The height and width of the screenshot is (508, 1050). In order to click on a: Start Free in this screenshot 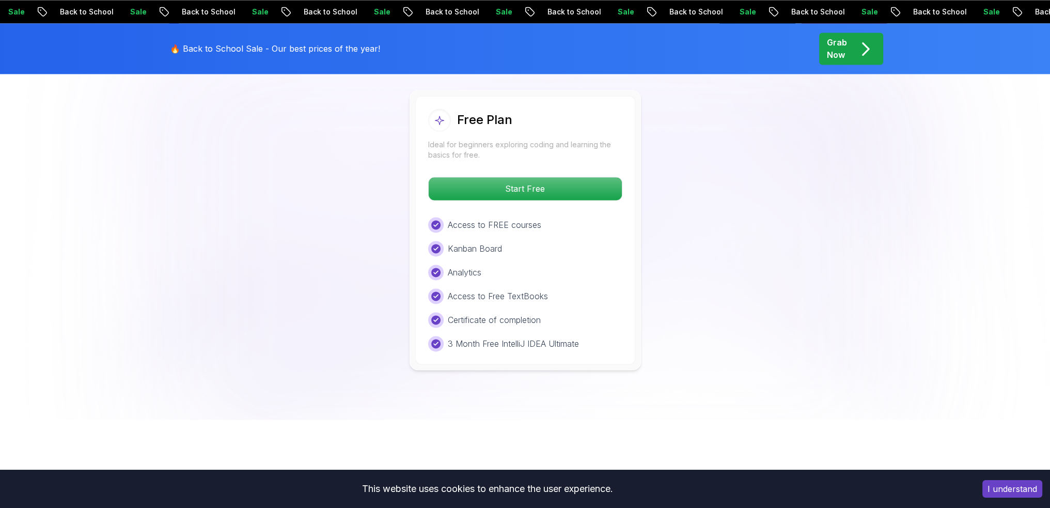, I will do `click(525, 188)`.